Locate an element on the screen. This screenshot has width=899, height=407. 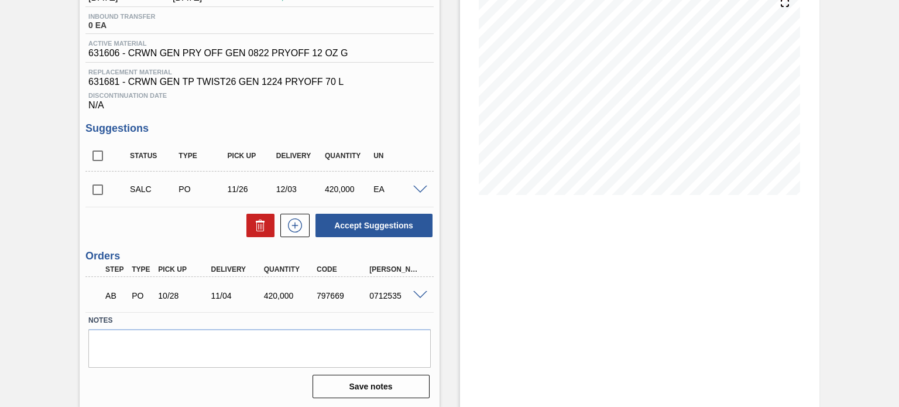
div: 10/28/2025 is located at coordinates (184, 296).